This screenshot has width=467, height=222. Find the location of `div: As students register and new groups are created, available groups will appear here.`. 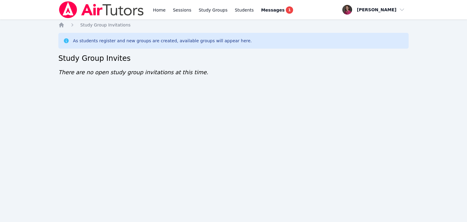

div: As students register and new groups are created, available groups will appear here. is located at coordinates (162, 41).